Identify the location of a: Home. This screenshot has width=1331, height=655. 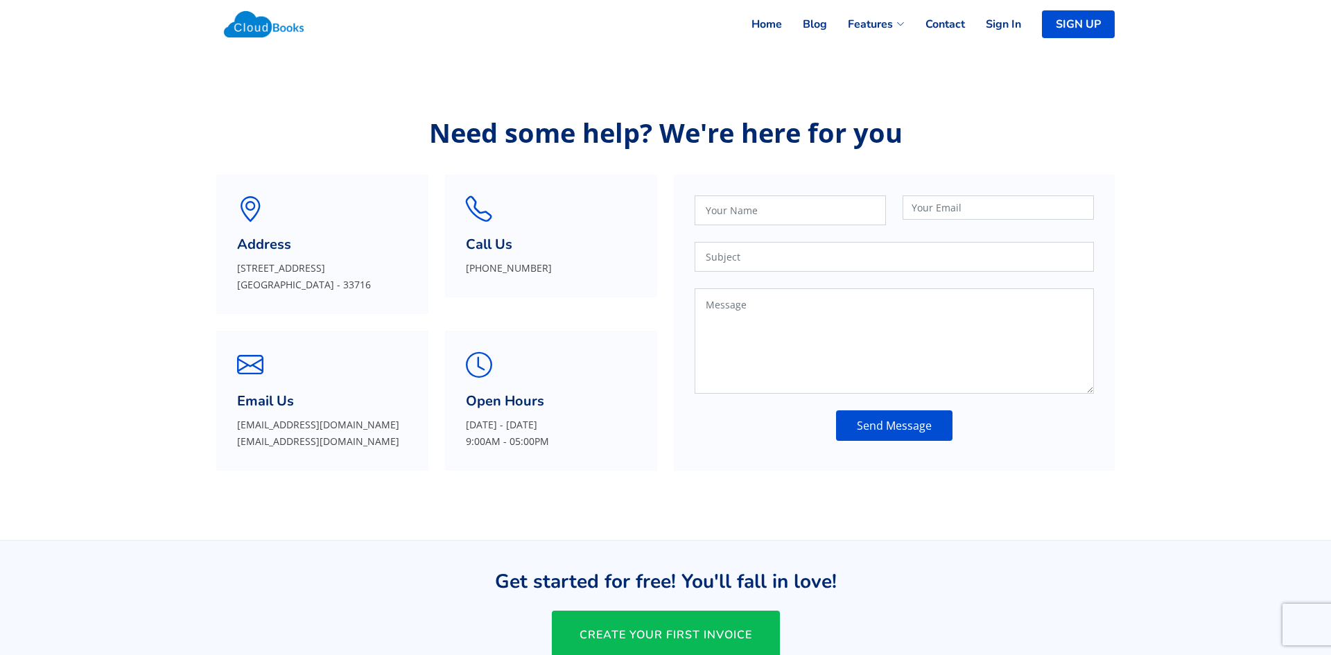
(756, 24).